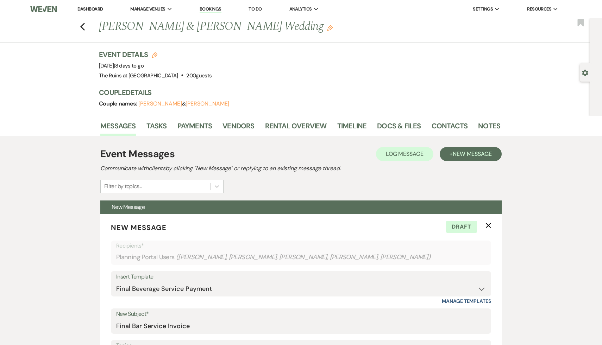  I want to click on a: Docs & Files, so click(399, 128).